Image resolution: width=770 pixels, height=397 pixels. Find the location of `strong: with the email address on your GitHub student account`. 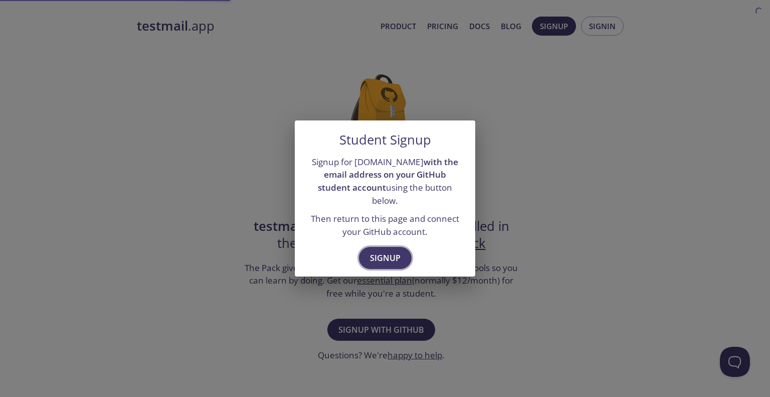

strong: with the email address on your GitHub student account is located at coordinates (388, 175).